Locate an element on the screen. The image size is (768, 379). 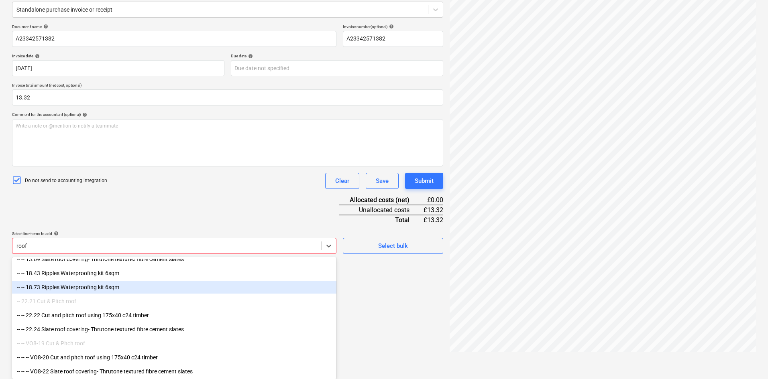
div: Select bulk is located at coordinates (393, 246).